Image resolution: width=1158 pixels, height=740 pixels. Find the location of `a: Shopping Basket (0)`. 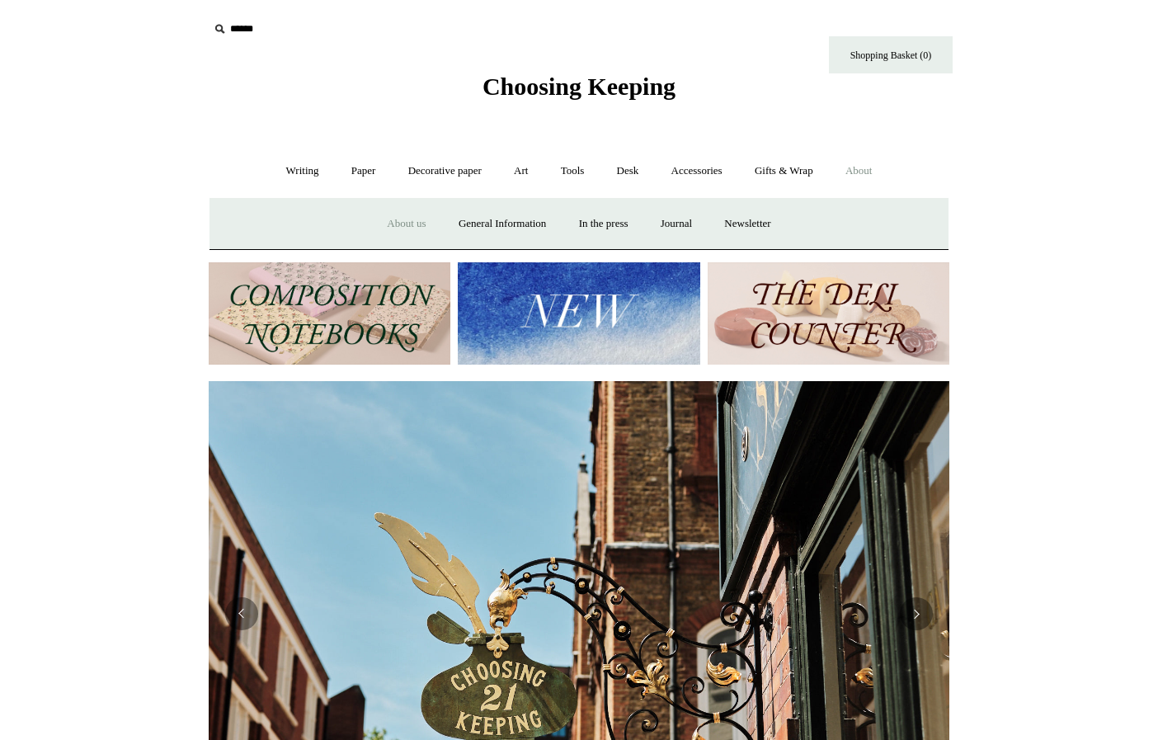

a: Shopping Basket (0) is located at coordinates (891, 54).